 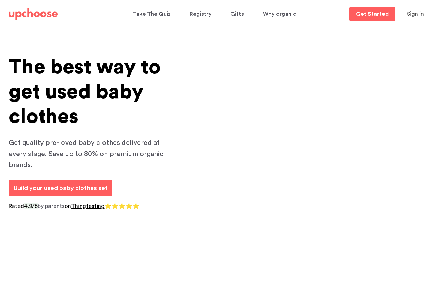 What do you see at coordinates (200, 14) in the screenshot?
I see `span: Registry` at bounding box center [200, 14].